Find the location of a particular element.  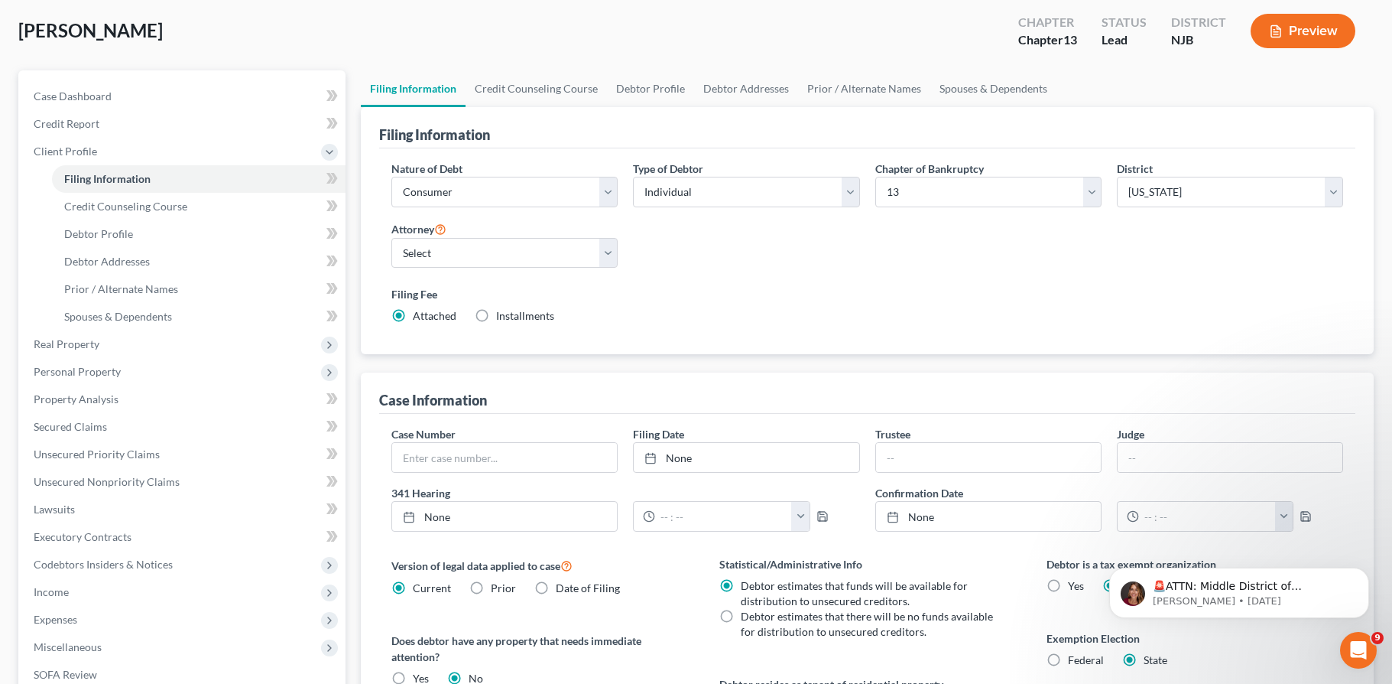

span: Filing Information is located at coordinates (107, 178).